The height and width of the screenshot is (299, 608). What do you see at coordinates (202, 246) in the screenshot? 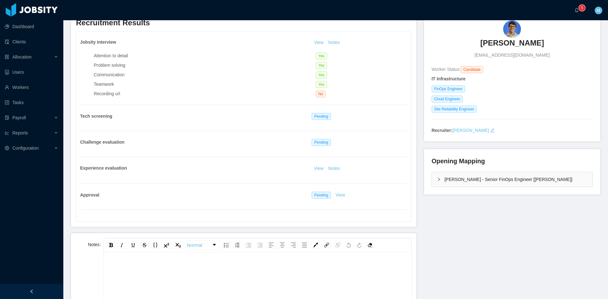
I see `div: rdw-block-control` at bounding box center [202, 246].